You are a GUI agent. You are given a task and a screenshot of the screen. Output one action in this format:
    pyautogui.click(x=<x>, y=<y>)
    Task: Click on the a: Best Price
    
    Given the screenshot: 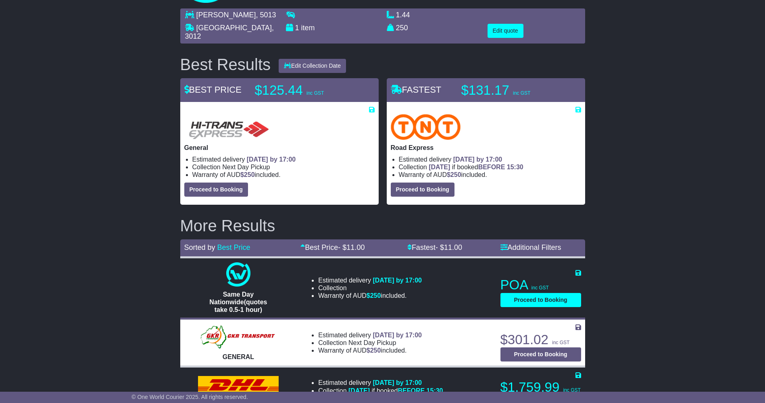 What is the action you would take?
    pyautogui.click(x=234, y=248)
    